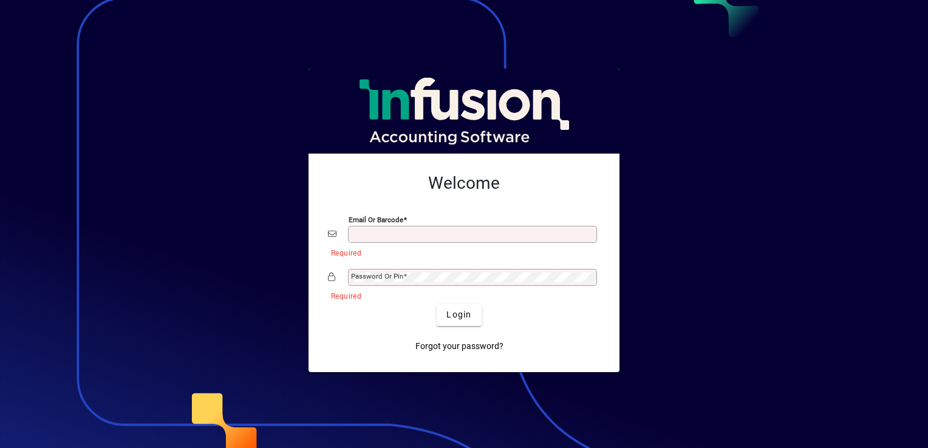 The width and height of the screenshot is (928, 448). I want to click on span: Login, so click(459, 315).